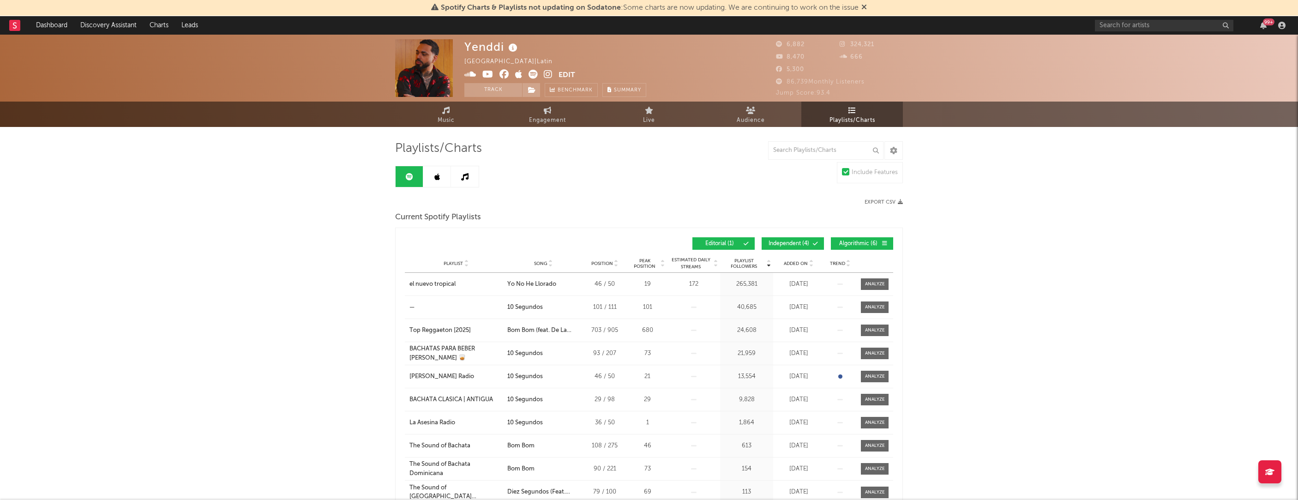  I want to click on a: Audience, so click(751, 114).